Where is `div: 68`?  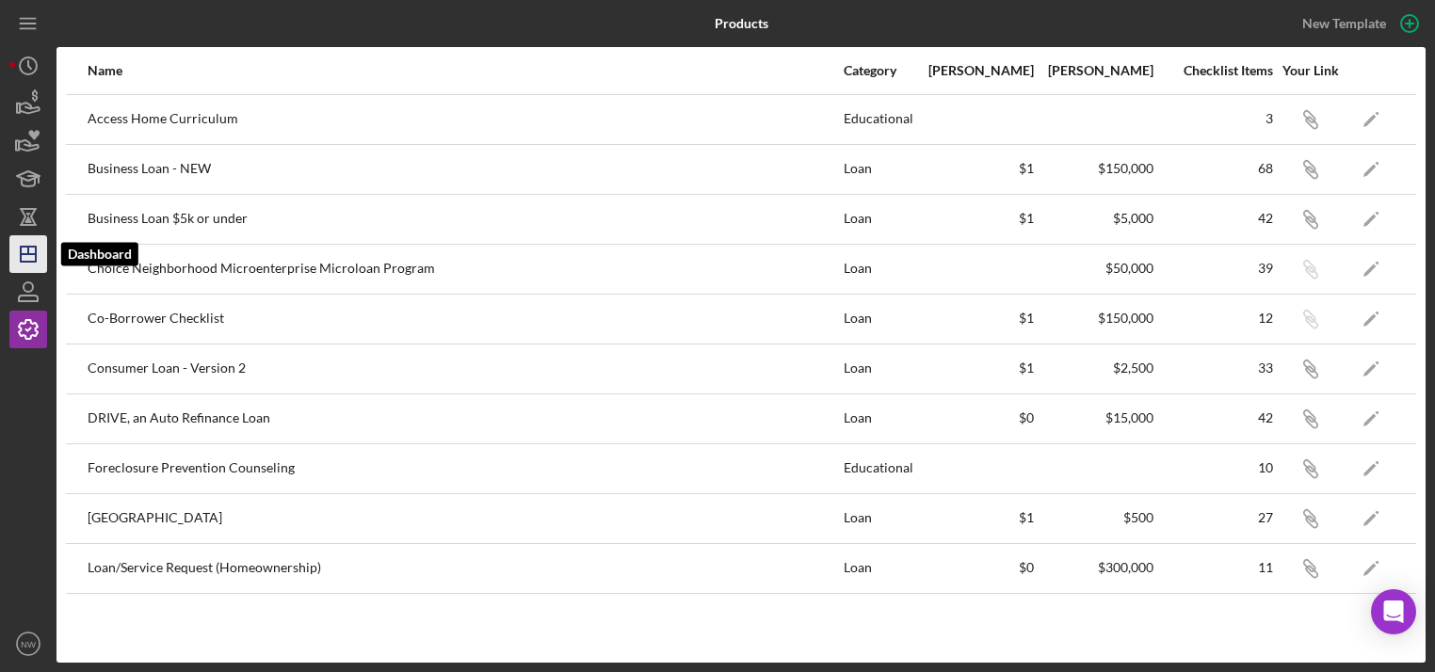
div: 68 is located at coordinates (1214, 169).